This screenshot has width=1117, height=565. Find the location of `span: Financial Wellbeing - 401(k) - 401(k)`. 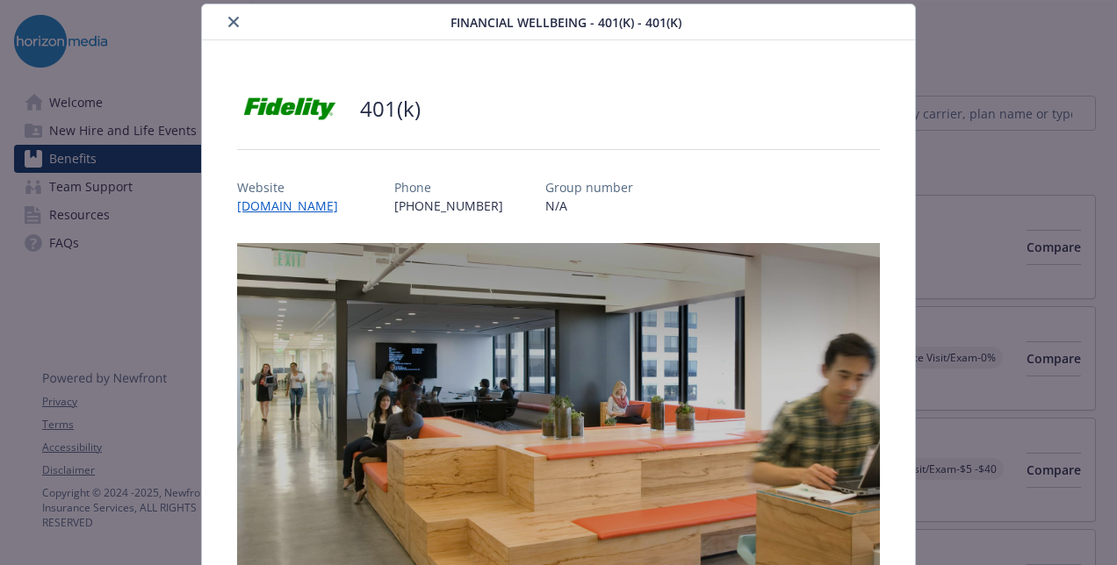

span: Financial Wellbeing - 401(k) - 401(k) is located at coordinates (565, 22).